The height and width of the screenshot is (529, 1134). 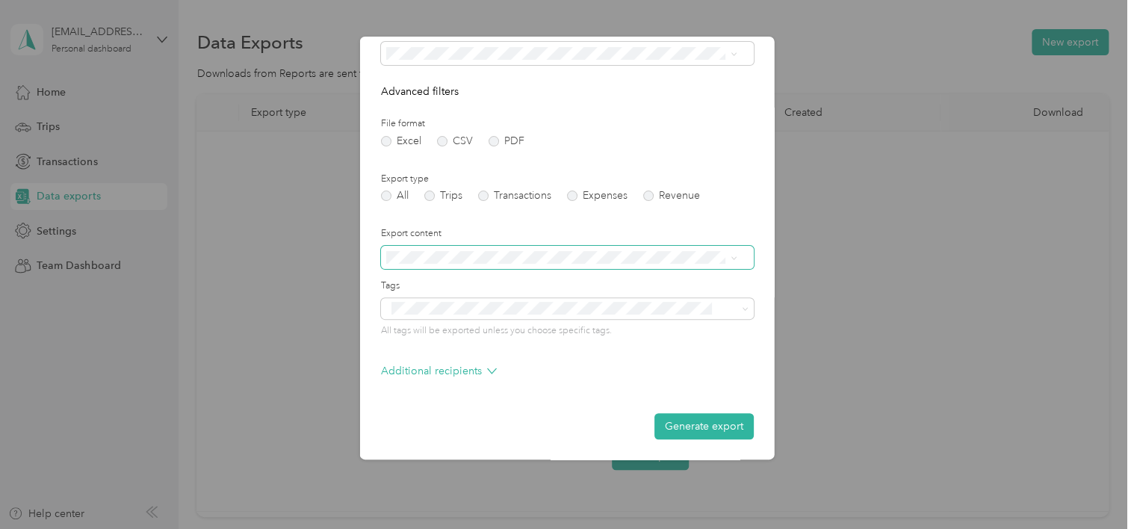 I want to click on p: Additional recipients, so click(x=439, y=371).